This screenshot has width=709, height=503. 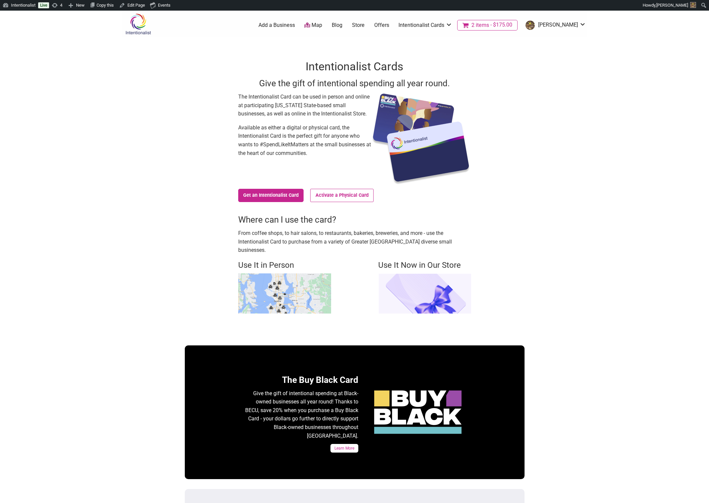 What do you see at coordinates (355, 67) in the screenshot?
I see `h1: Intentionalist Cards` at bounding box center [355, 67].